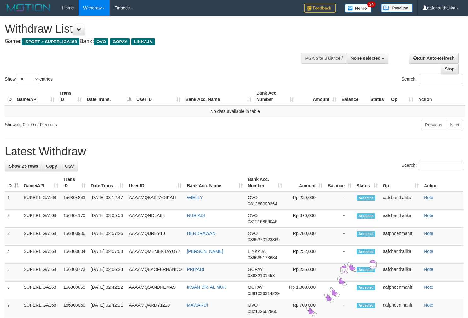 The image size is (468, 318). Describe the element at coordinates (23, 166) in the screenshot. I see `span: Show 25 rows` at that location.